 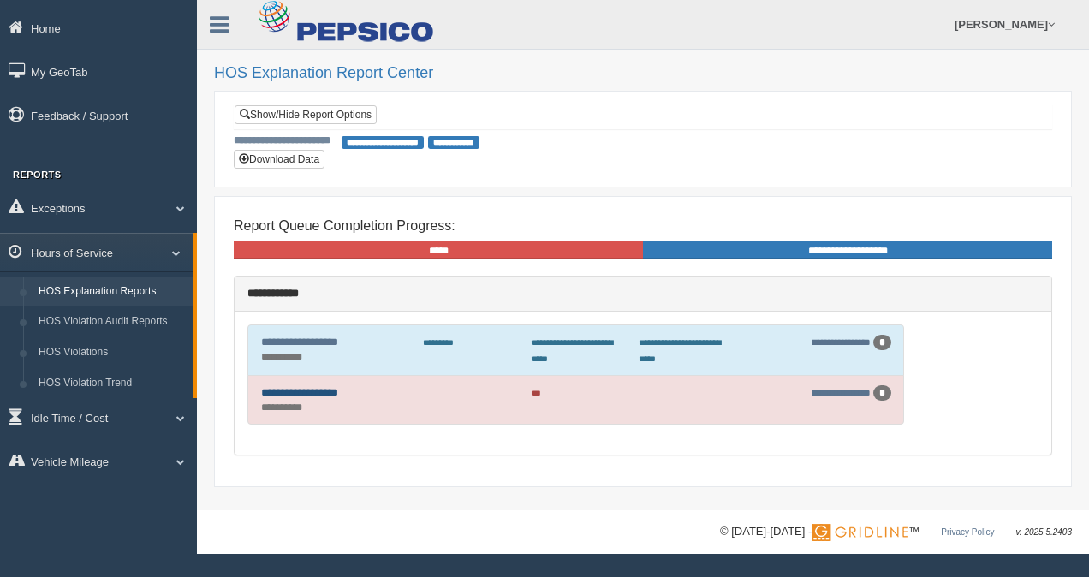 I want to click on span: v. 2025.5.2403, so click(x=1044, y=532).